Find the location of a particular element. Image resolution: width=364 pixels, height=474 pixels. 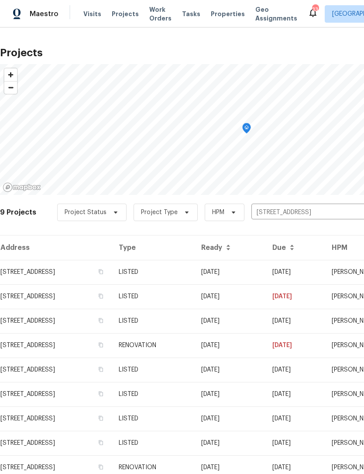

span: HPM is located at coordinates (218, 213).